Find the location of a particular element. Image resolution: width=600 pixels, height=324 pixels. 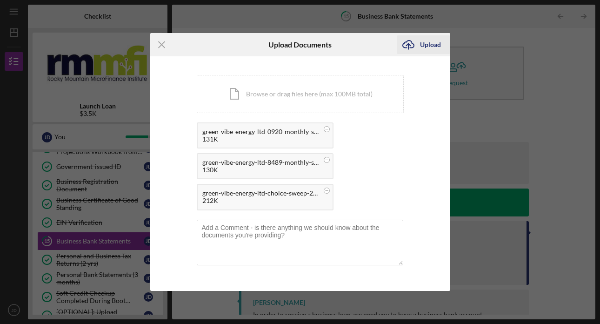

div: 212K is located at coordinates (261, 201).